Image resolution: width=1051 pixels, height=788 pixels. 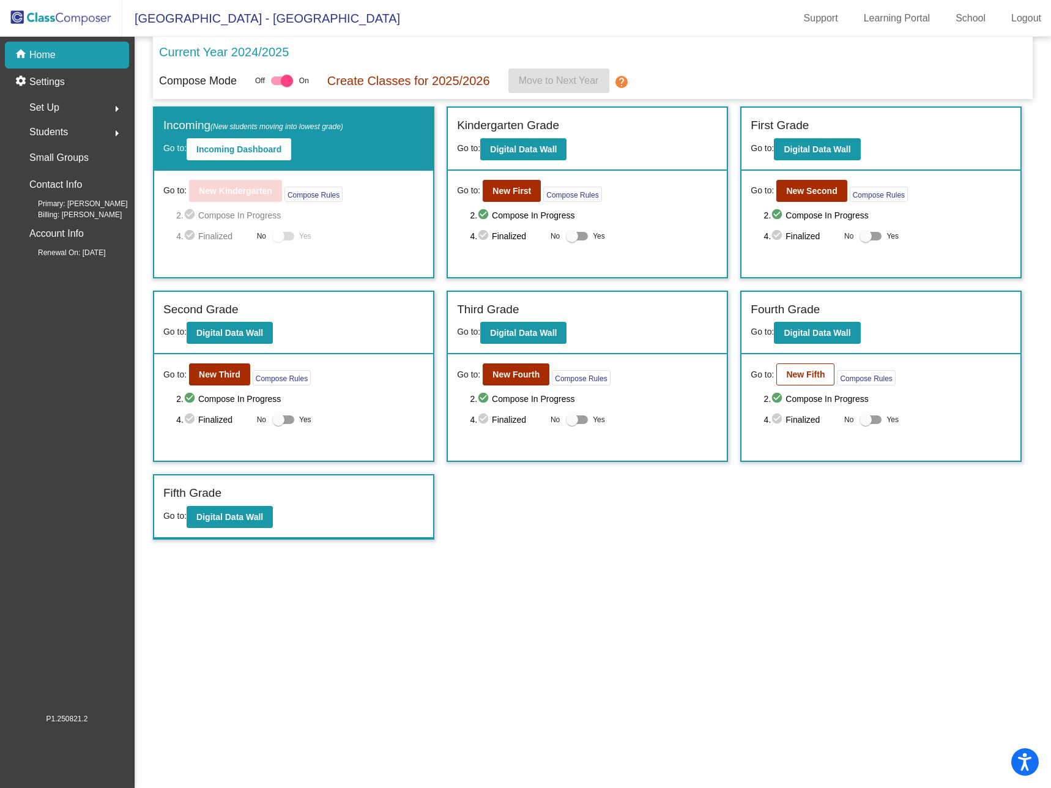 What do you see at coordinates (515, 374) in the screenshot?
I see `button: New Fourth` at bounding box center [515, 374].